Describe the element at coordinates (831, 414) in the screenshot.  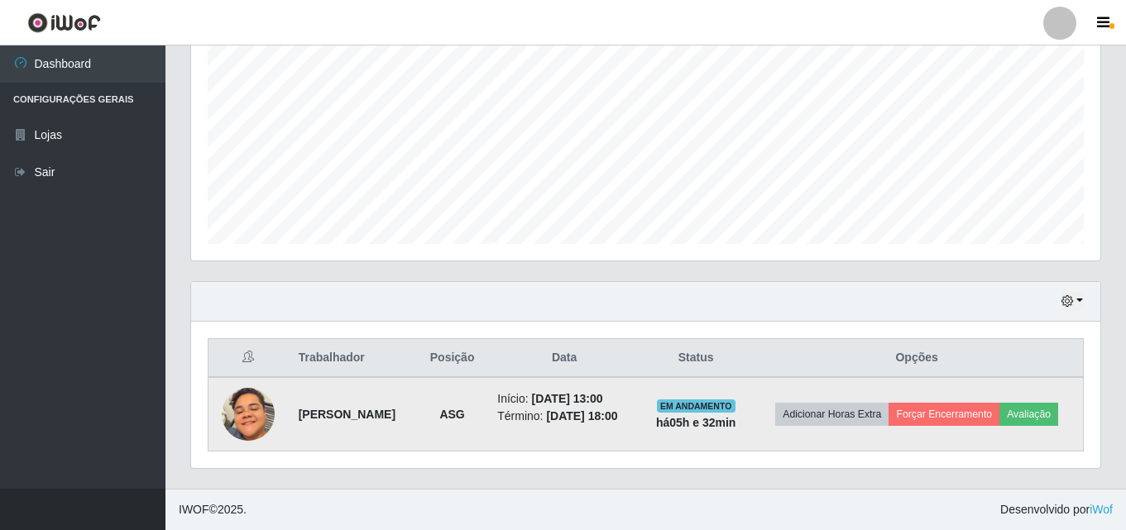
I see `button: Adicionar Horas Extra` at that location.